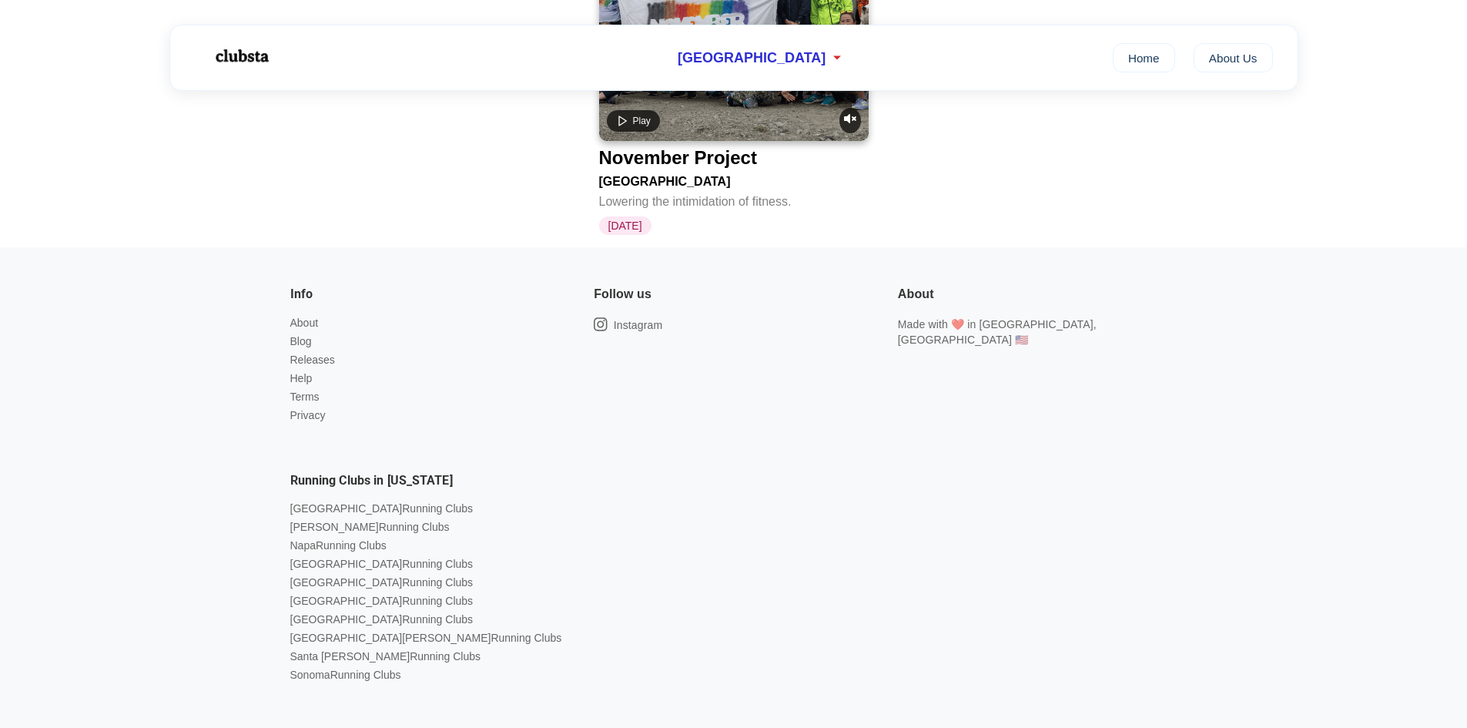 This screenshot has width=1467, height=728. I want to click on a: About, so click(304, 323).